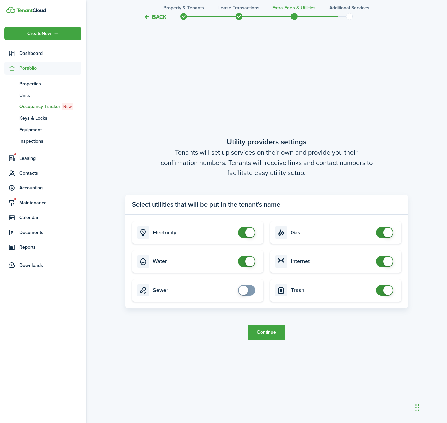  Describe the element at coordinates (50, 203) in the screenshot. I see `span: Maintenance` at that location.